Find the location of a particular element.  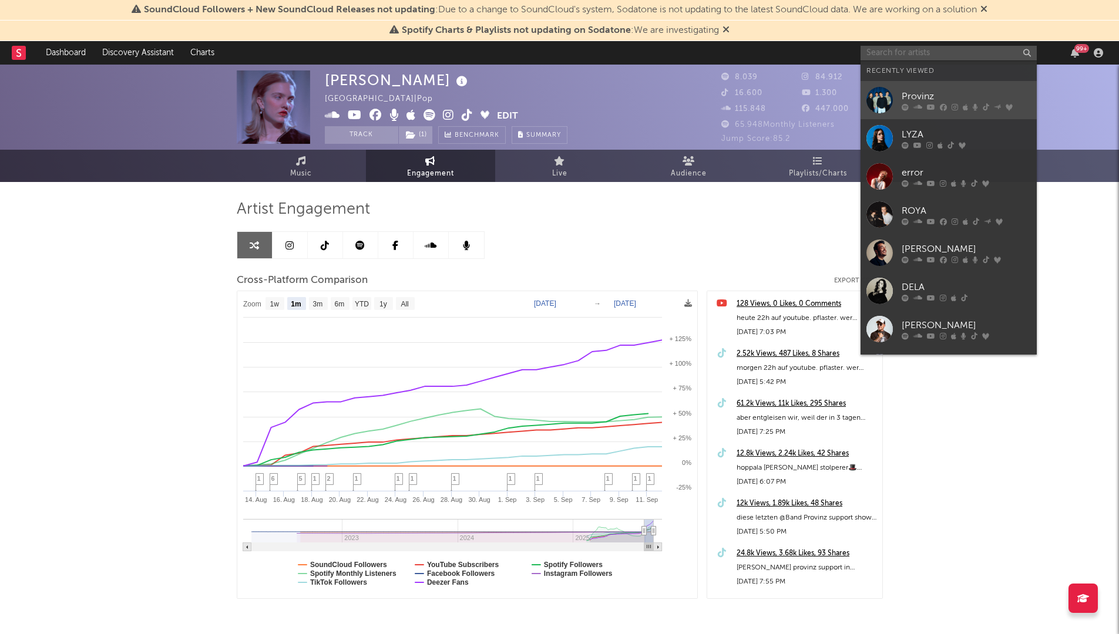

text: + 125% is located at coordinates (680, 339).